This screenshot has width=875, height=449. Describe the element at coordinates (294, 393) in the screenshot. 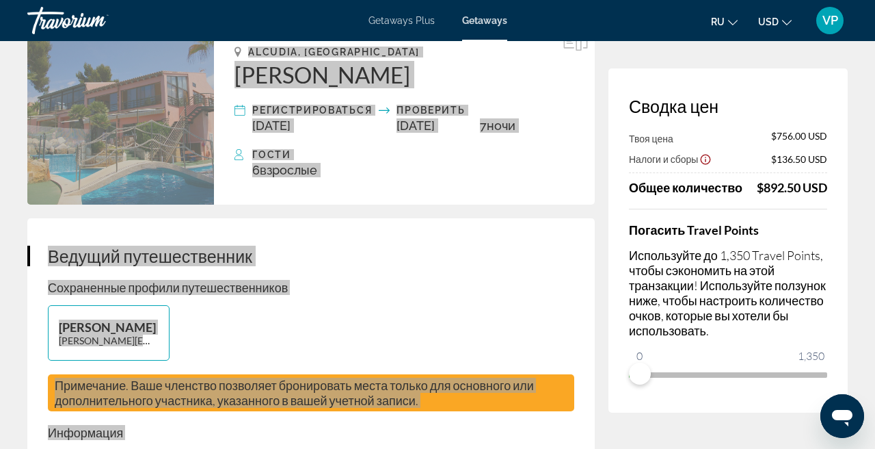

I see `span: Примечание. Ваше членство позволяет бронировать места только для основного или дополнительного уч...` at that location.